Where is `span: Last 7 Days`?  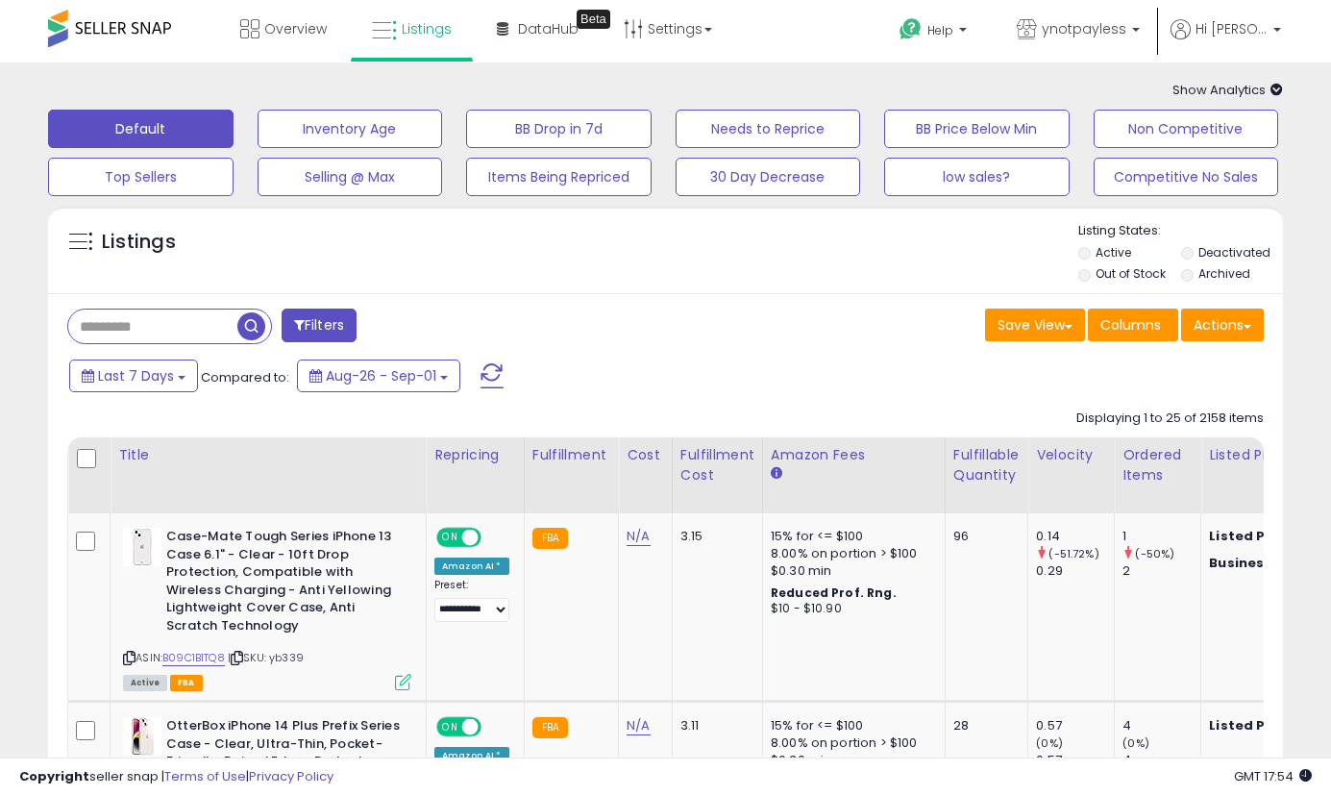 span: Last 7 Days is located at coordinates (135, 376).